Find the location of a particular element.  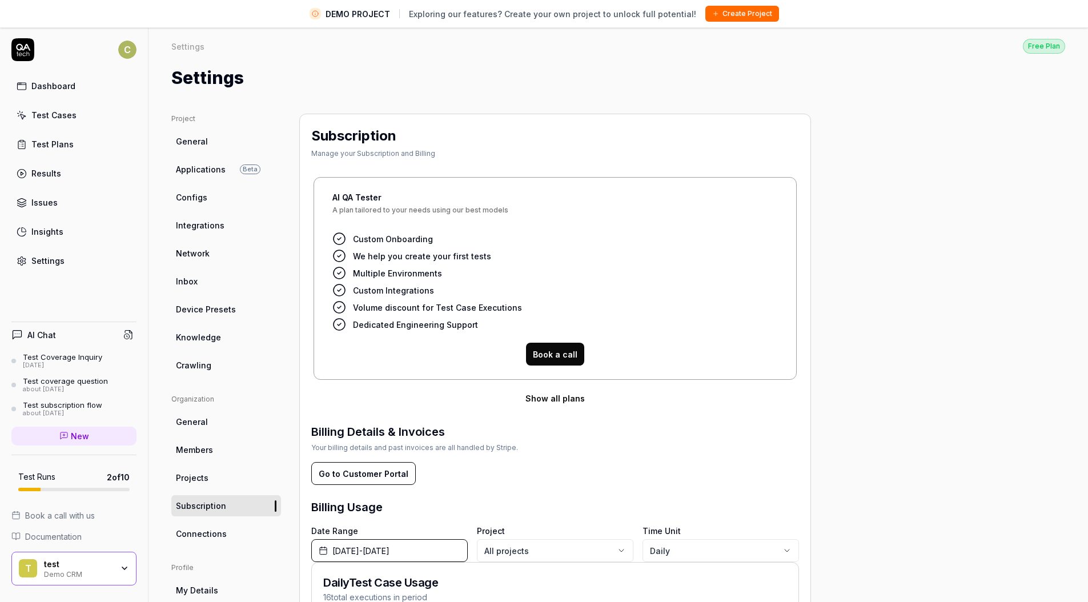

span: Volume discount for Test Case Executions is located at coordinates (437, 307).